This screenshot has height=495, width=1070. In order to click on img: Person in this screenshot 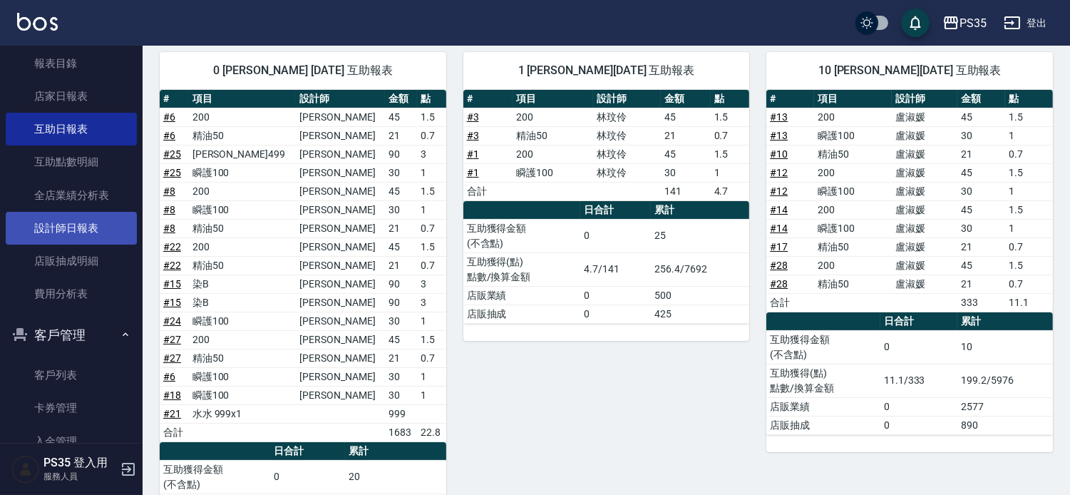, I will do `click(26, 469)`.